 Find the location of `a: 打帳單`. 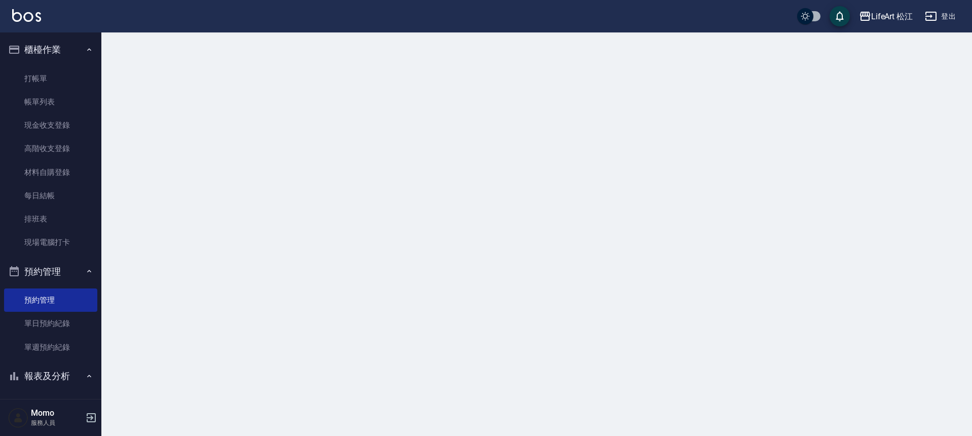

a: 打帳單 is located at coordinates (51, 79).